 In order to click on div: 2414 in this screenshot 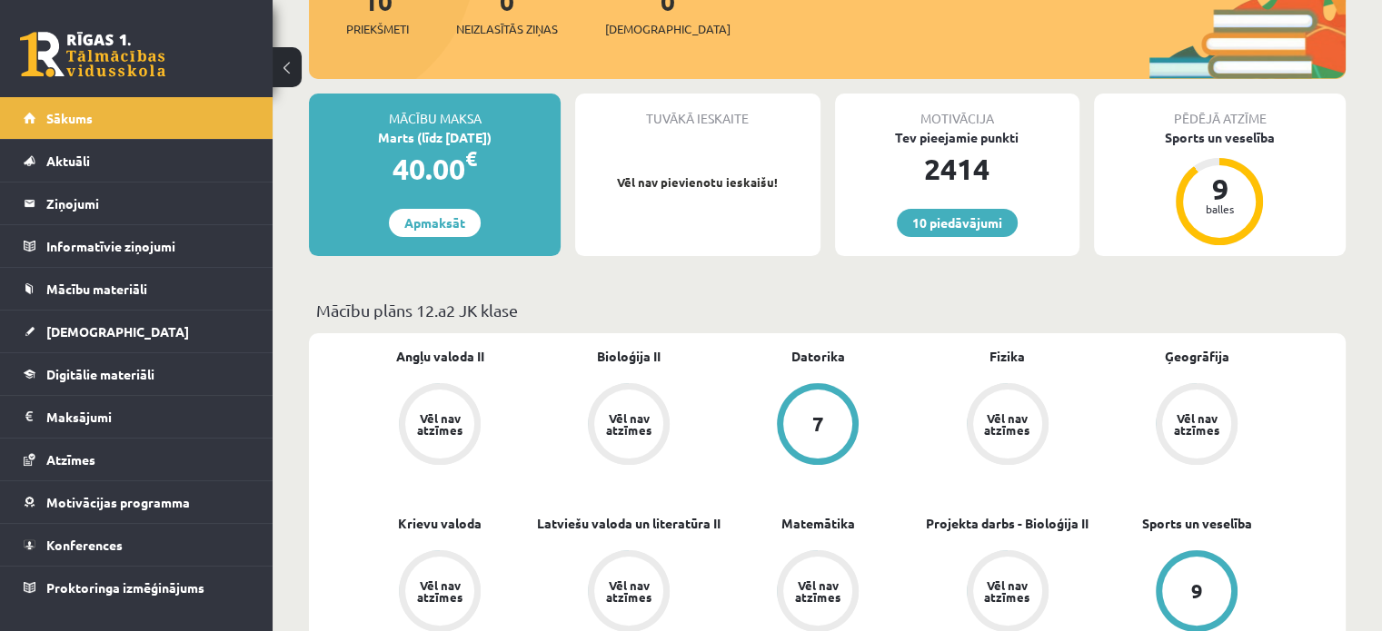, I will do `click(957, 169)`.